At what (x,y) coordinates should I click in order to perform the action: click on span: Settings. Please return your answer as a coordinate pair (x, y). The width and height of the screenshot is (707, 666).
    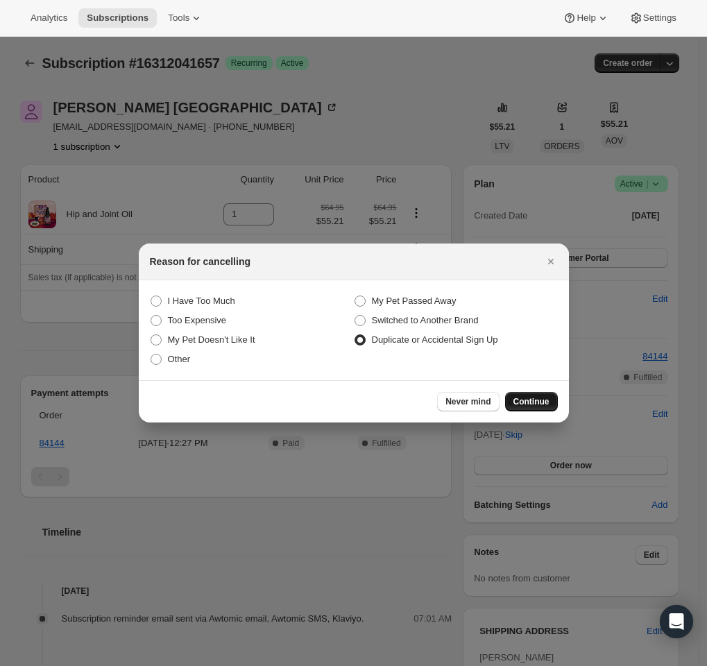
    Looking at the image, I should click on (660, 18).